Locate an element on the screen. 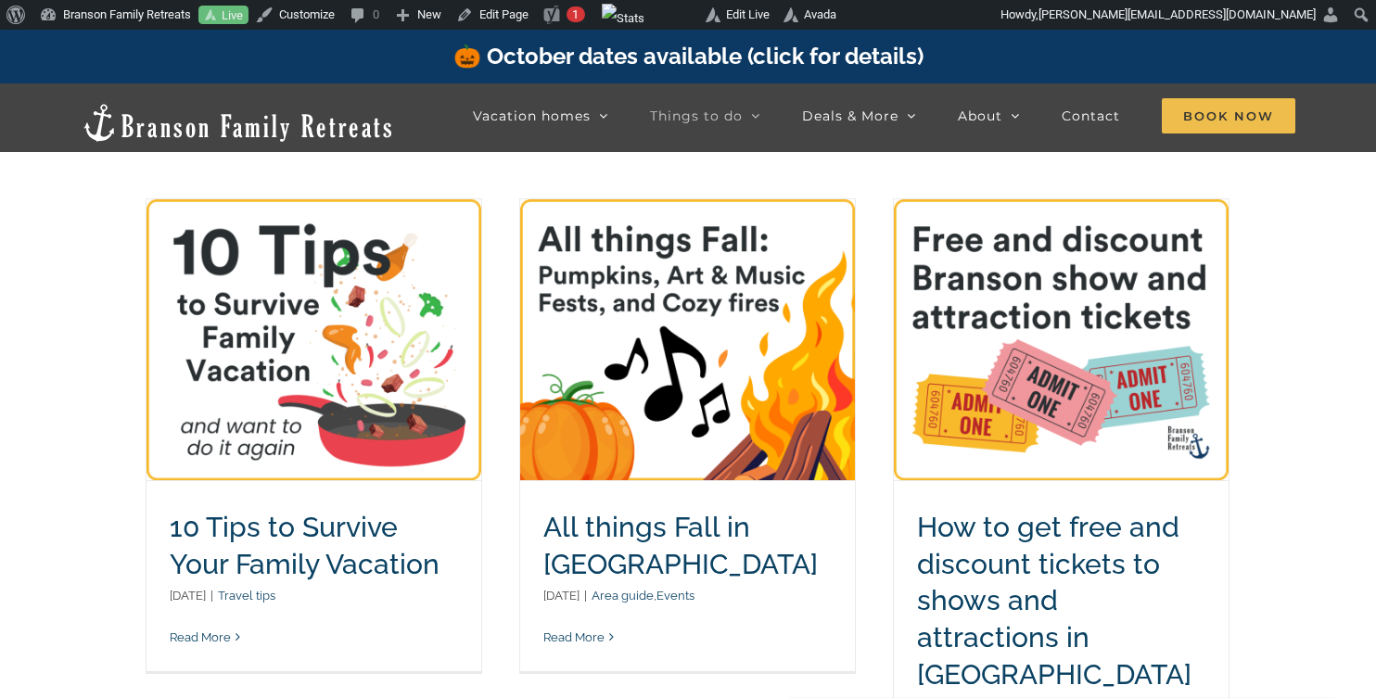 Image resolution: width=1376 pixels, height=698 pixels. a: Area guide is located at coordinates (622, 595).